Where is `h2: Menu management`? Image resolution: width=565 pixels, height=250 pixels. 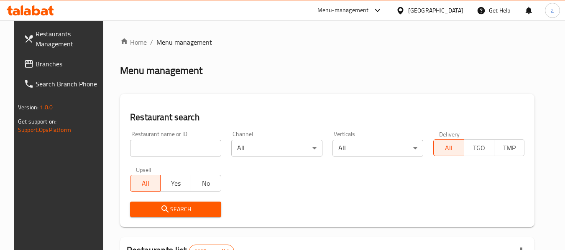 h2: Menu management is located at coordinates (161, 71).